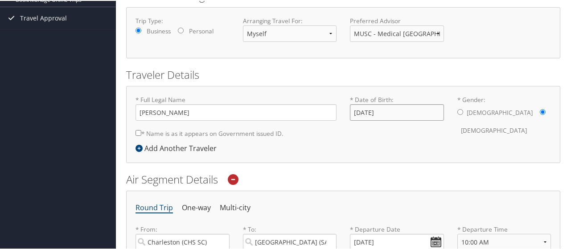 The height and width of the screenshot is (249, 567). Describe the element at coordinates (397, 107) in the screenshot. I see `label: * Date of Birth:` at that location.